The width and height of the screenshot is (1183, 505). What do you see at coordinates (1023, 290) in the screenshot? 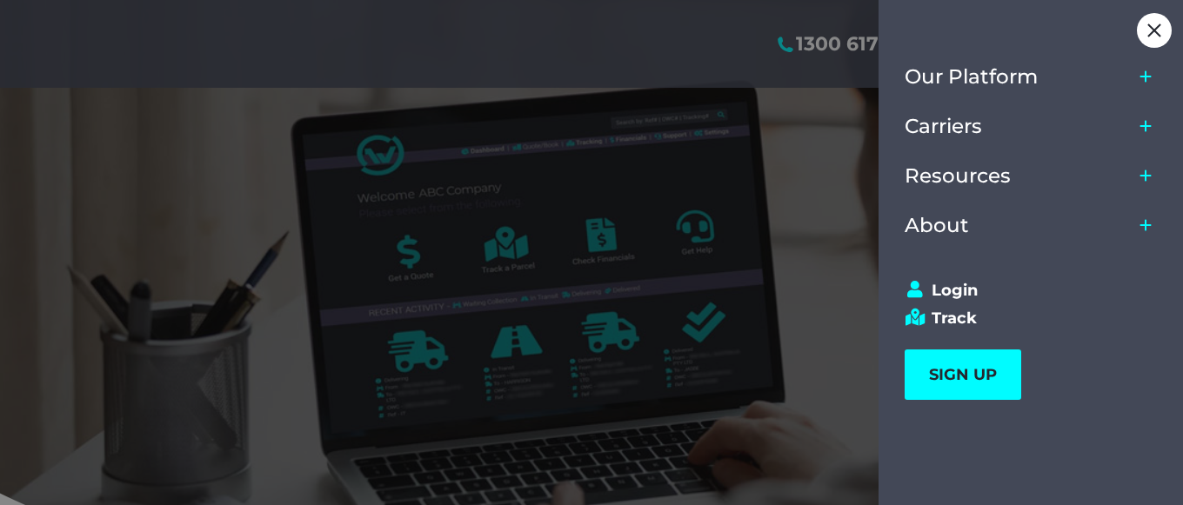
I see `a: Login` at bounding box center [1023, 290].